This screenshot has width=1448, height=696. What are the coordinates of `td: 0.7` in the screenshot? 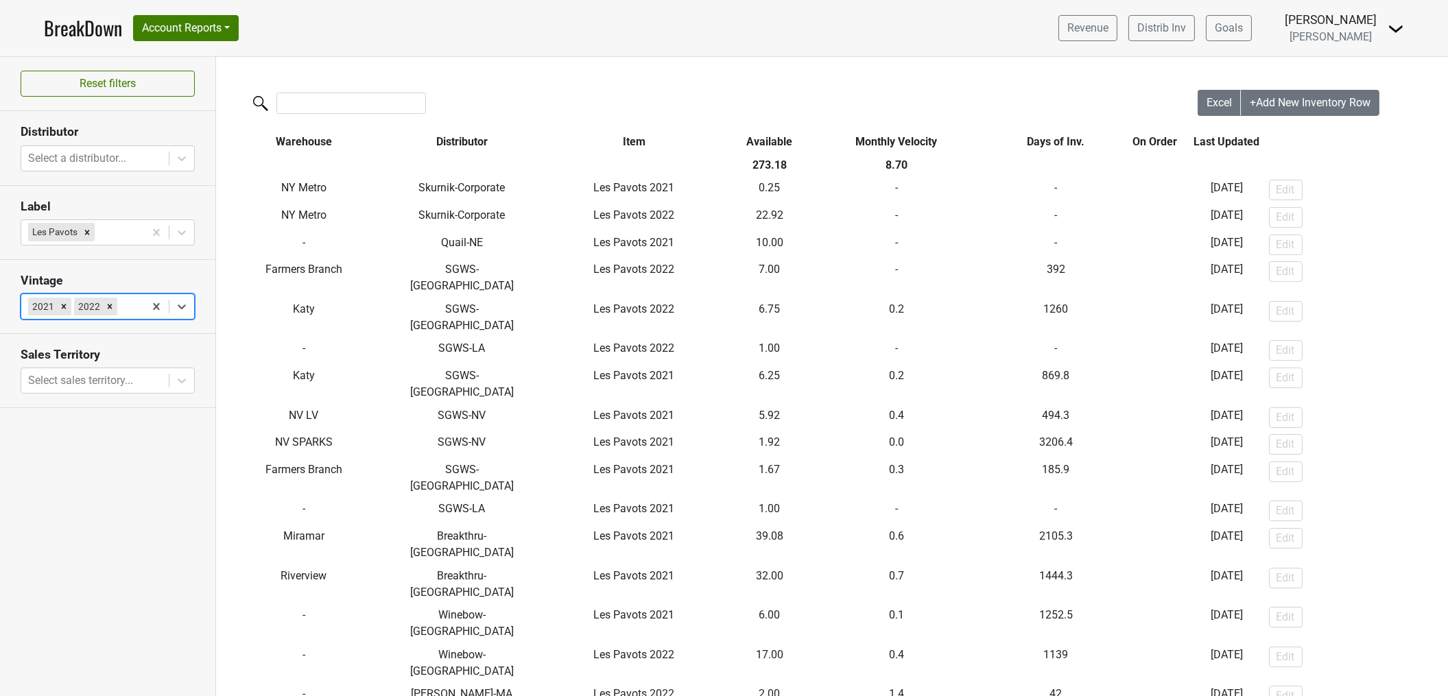 It's located at (897, 585).